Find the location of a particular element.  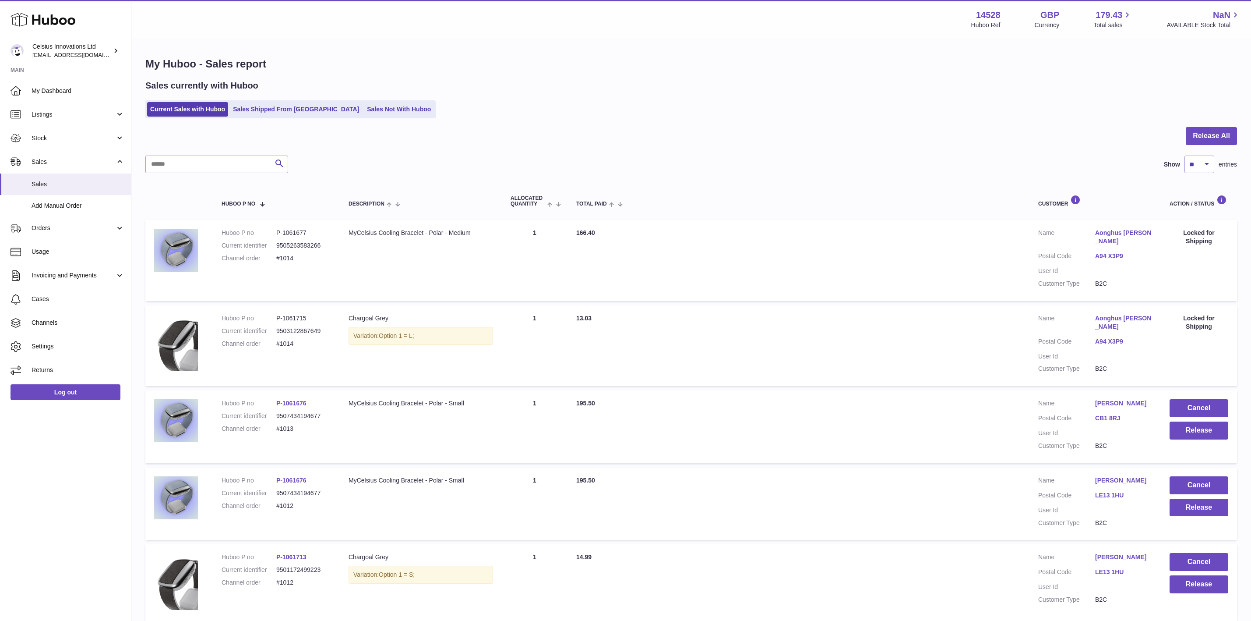

span: Sales is located at coordinates (78, 184).